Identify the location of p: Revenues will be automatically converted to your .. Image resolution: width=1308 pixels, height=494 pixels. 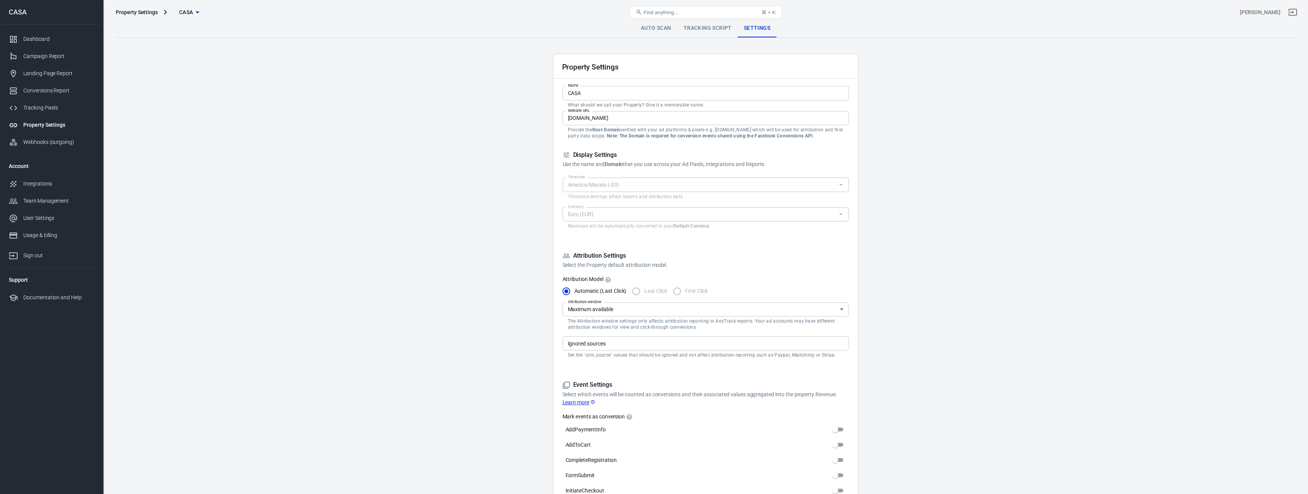
(706, 226).